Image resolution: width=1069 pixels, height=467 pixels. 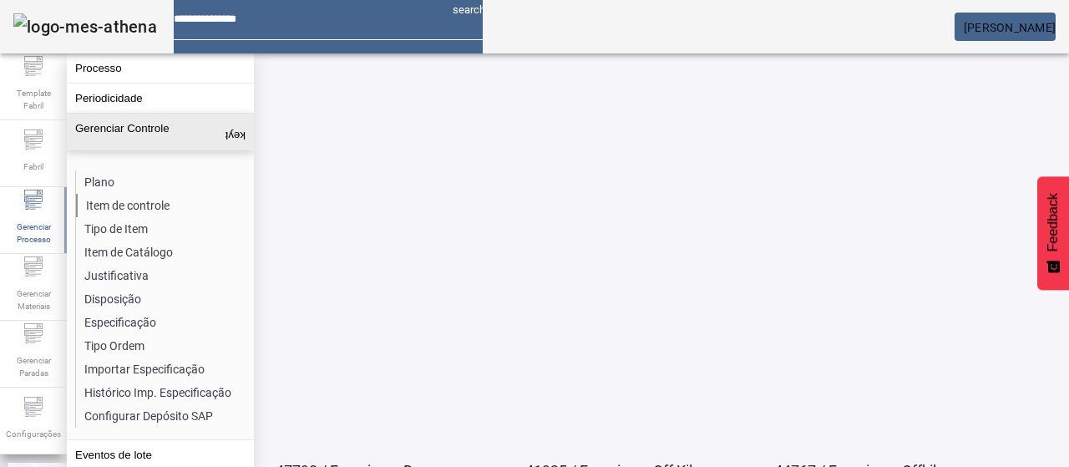 I want to click on span: Gerenciar Materiais, so click(x=33, y=300).